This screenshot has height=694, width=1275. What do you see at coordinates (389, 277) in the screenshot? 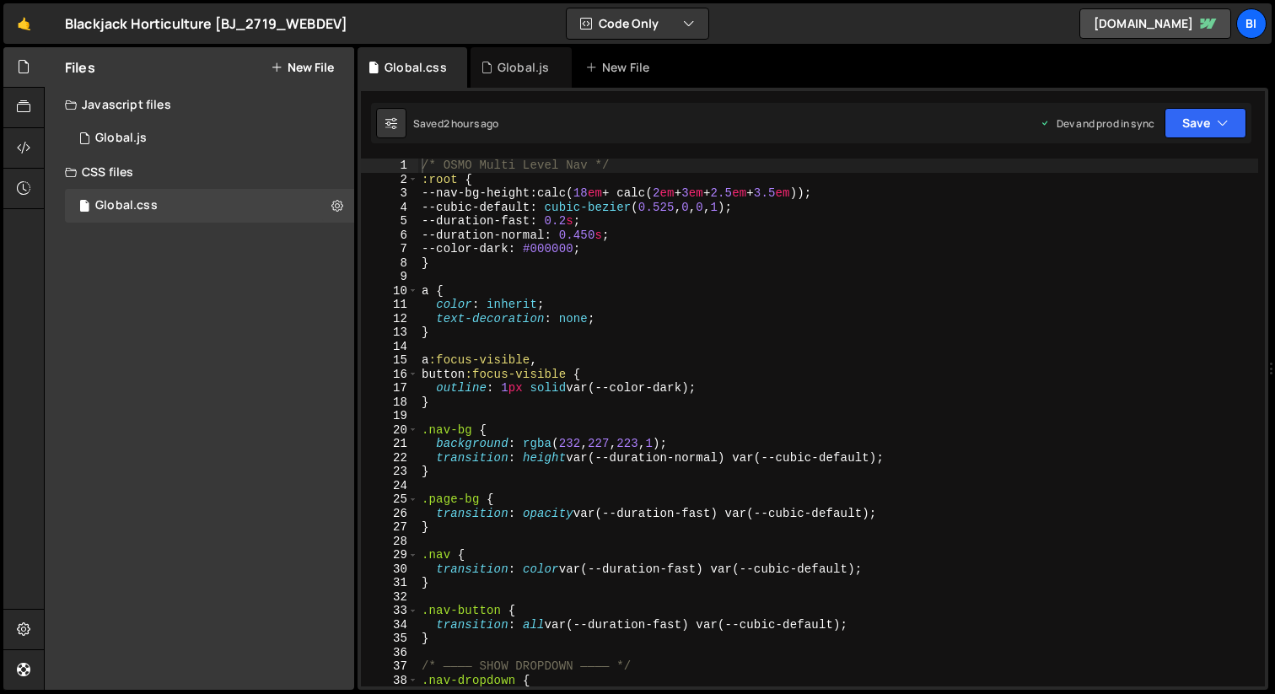
I see `div: 9` at bounding box center [389, 277].